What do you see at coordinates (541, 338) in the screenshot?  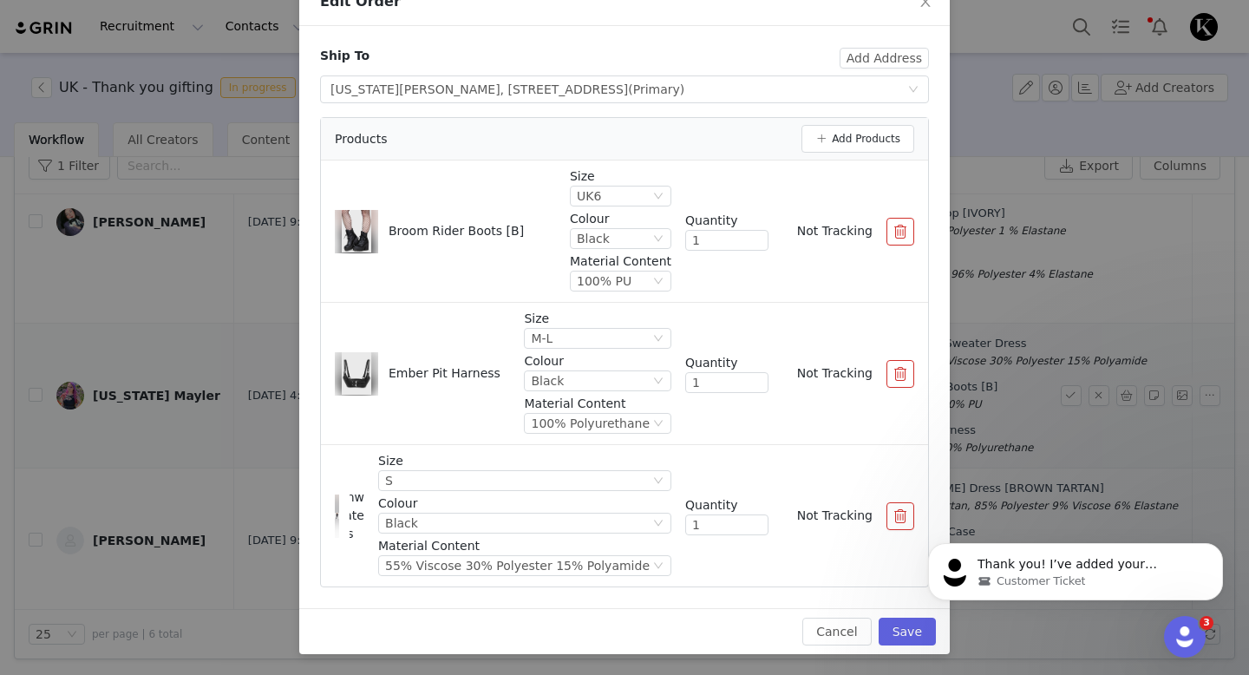 I see `div: M-L` at bounding box center [541, 338].